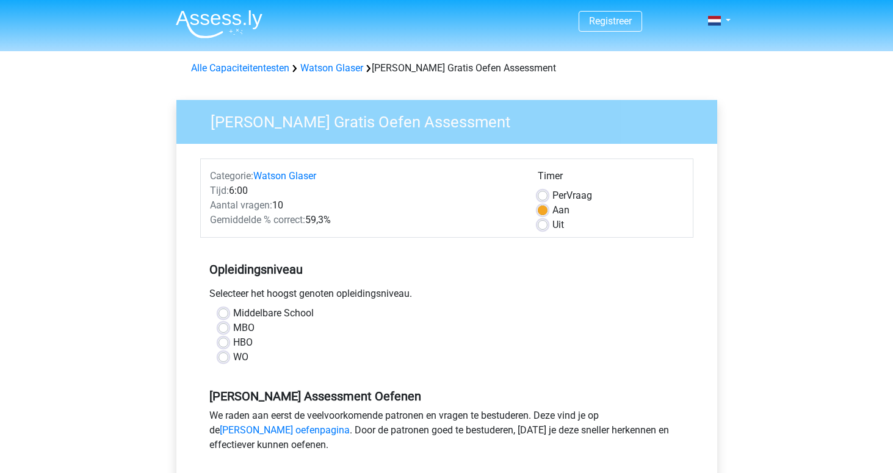 This screenshot has width=893, height=473. What do you see at coordinates (558, 225) in the screenshot?
I see `label: Uit` at bounding box center [558, 225].